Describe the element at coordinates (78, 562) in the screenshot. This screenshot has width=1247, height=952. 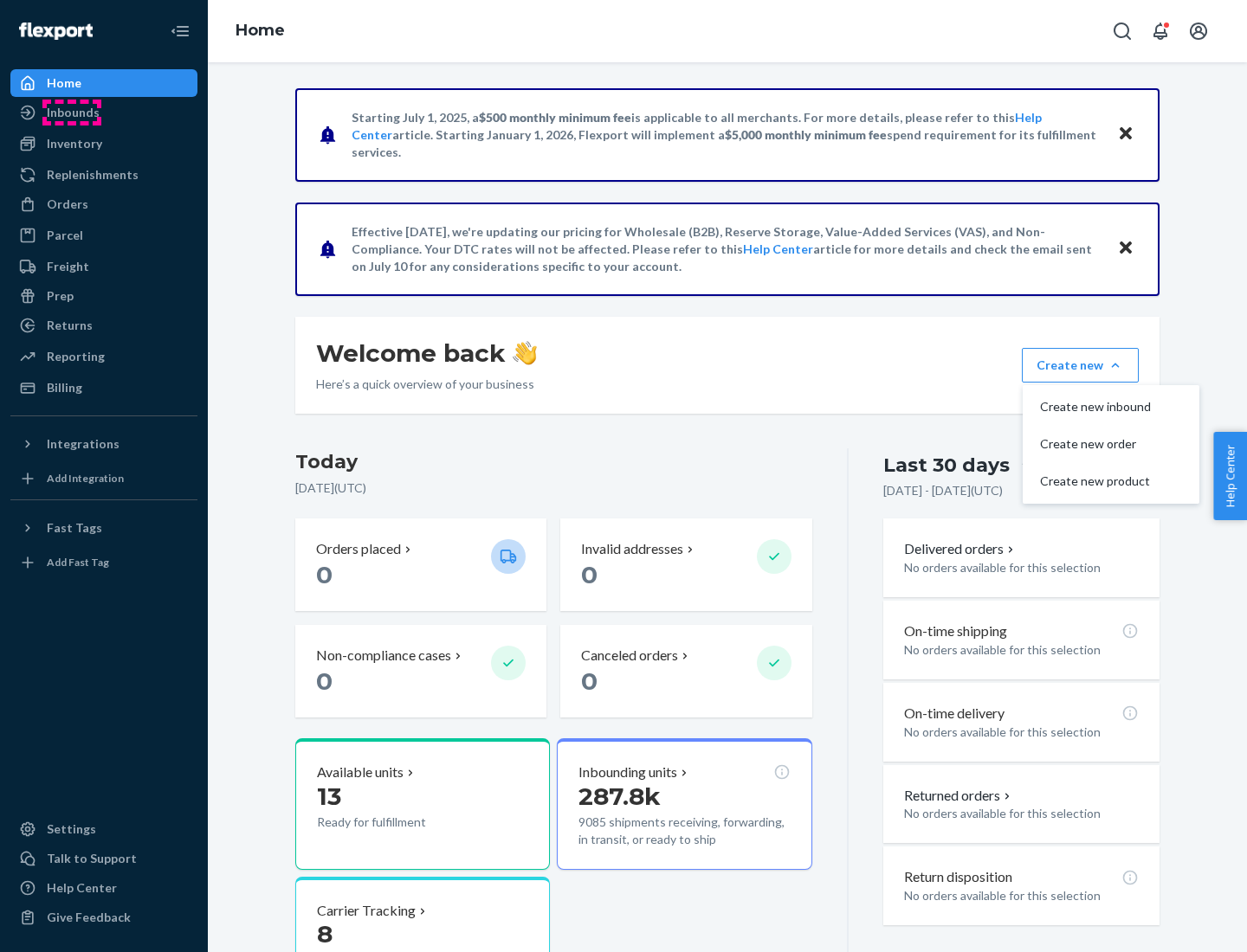
I see `div: Add Fast Tag` at that location.